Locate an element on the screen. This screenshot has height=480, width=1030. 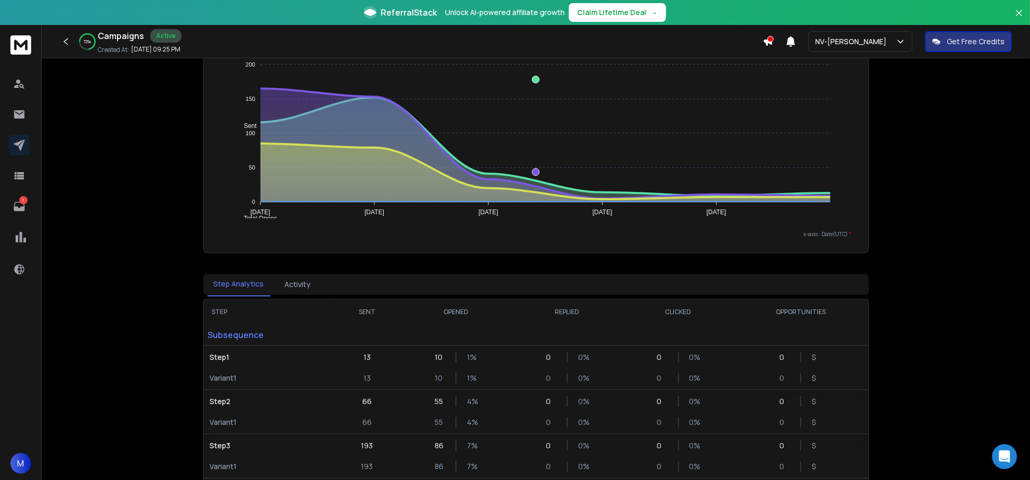
div: Open Intercom Messenger is located at coordinates (1005, 457).